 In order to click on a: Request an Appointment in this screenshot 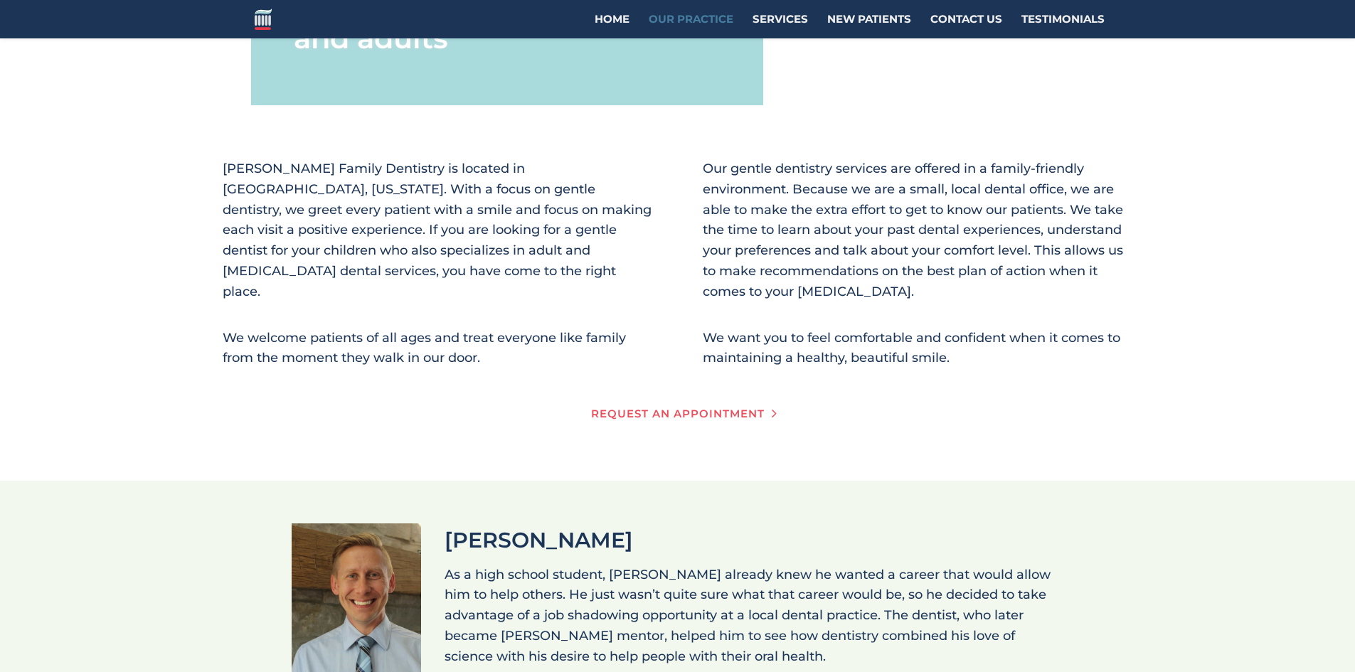, I will do `click(678, 414)`.